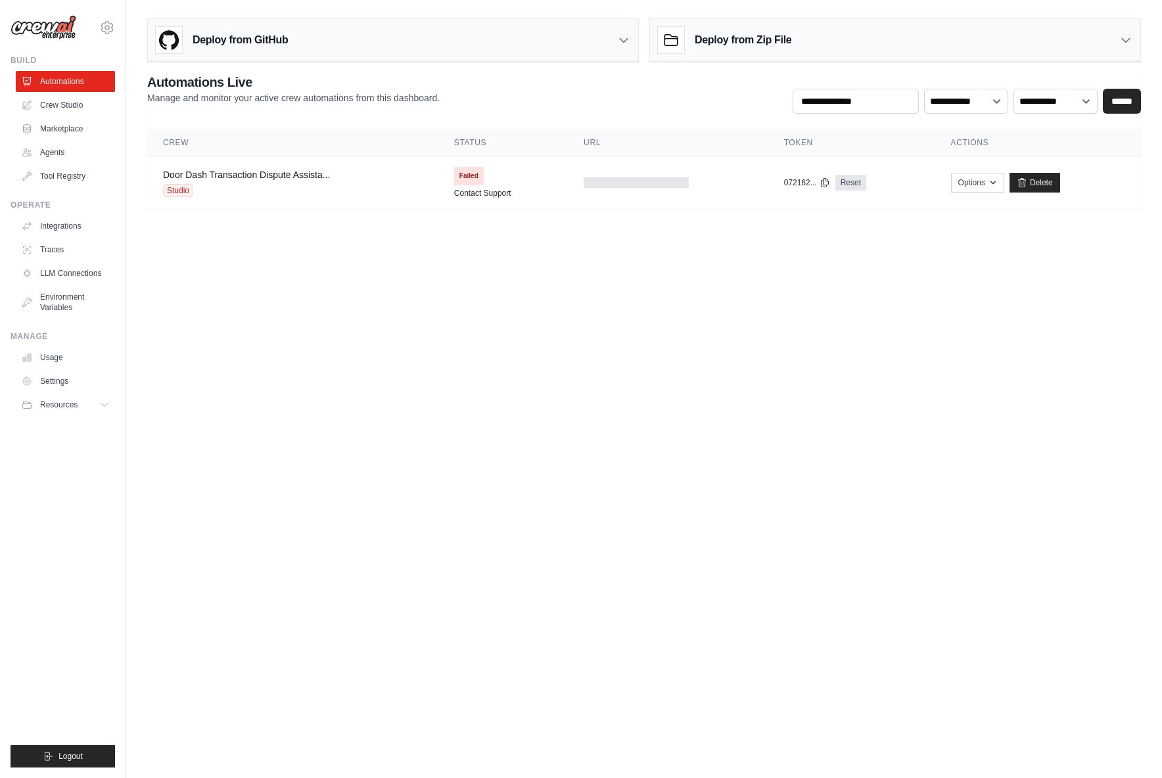  What do you see at coordinates (977, 183) in the screenshot?
I see `button: Options` at bounding box center [977, 183].